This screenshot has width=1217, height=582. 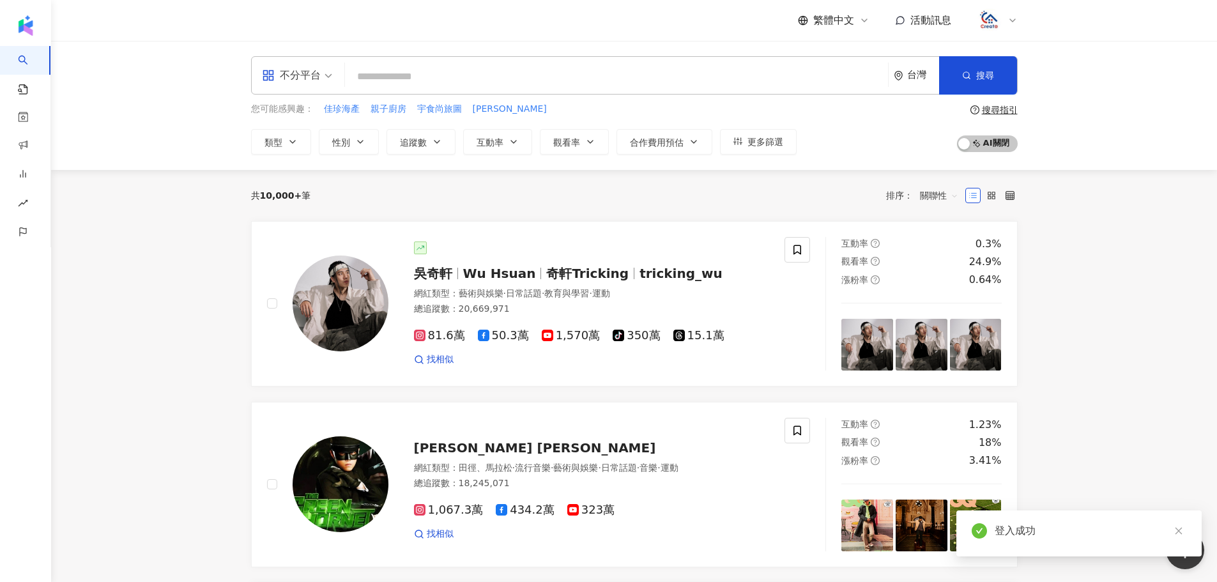 What do you see at coordinates (433, 273) in the screenshot?
I see `span: 吳奇軒` at bounding box center [433, 273].